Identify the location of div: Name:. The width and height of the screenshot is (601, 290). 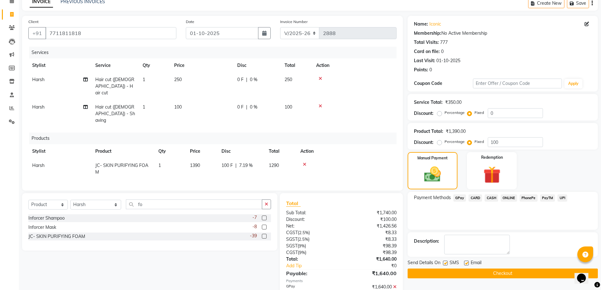
(421, 24).